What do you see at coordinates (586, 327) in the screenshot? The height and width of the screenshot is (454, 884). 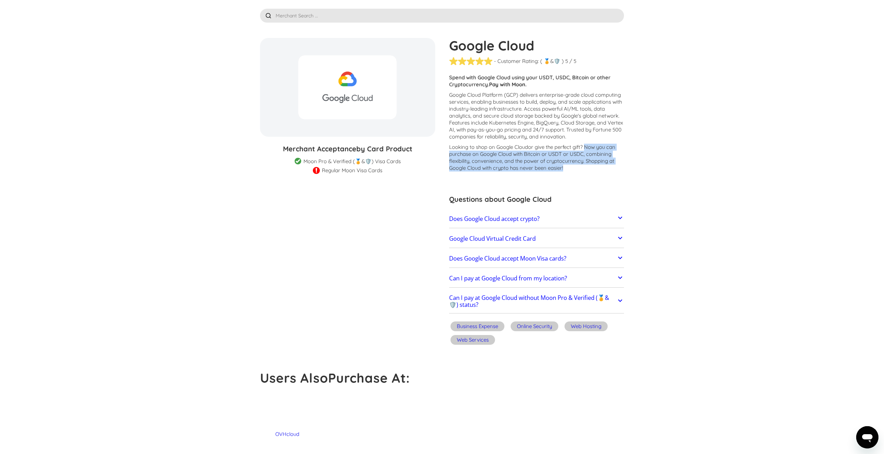 I see `a: Web Hosting` at bounding box center [586, 327].